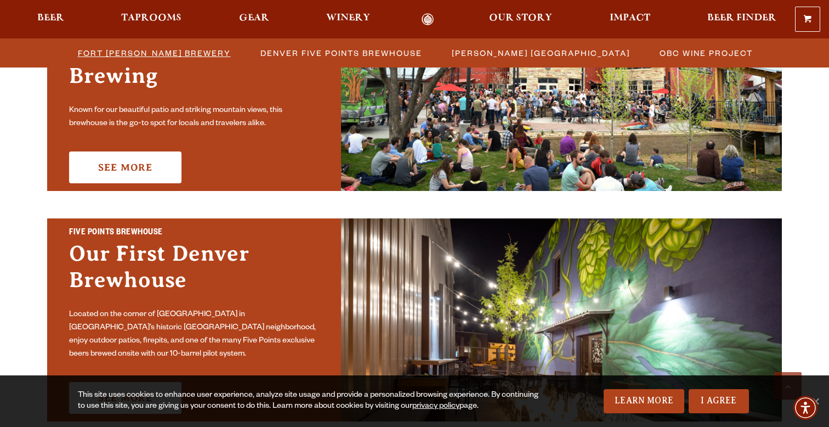  Describe the element at coordinates (348, 18) in the screenshot. I see `span: Winery` at that location.